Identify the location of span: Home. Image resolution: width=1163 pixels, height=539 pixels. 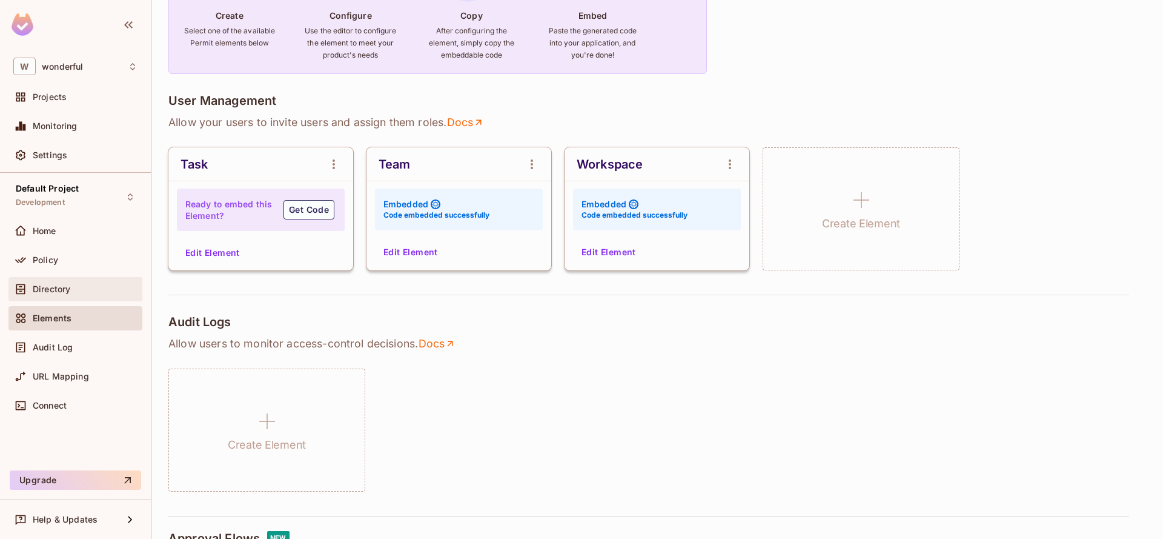
(44, 231).